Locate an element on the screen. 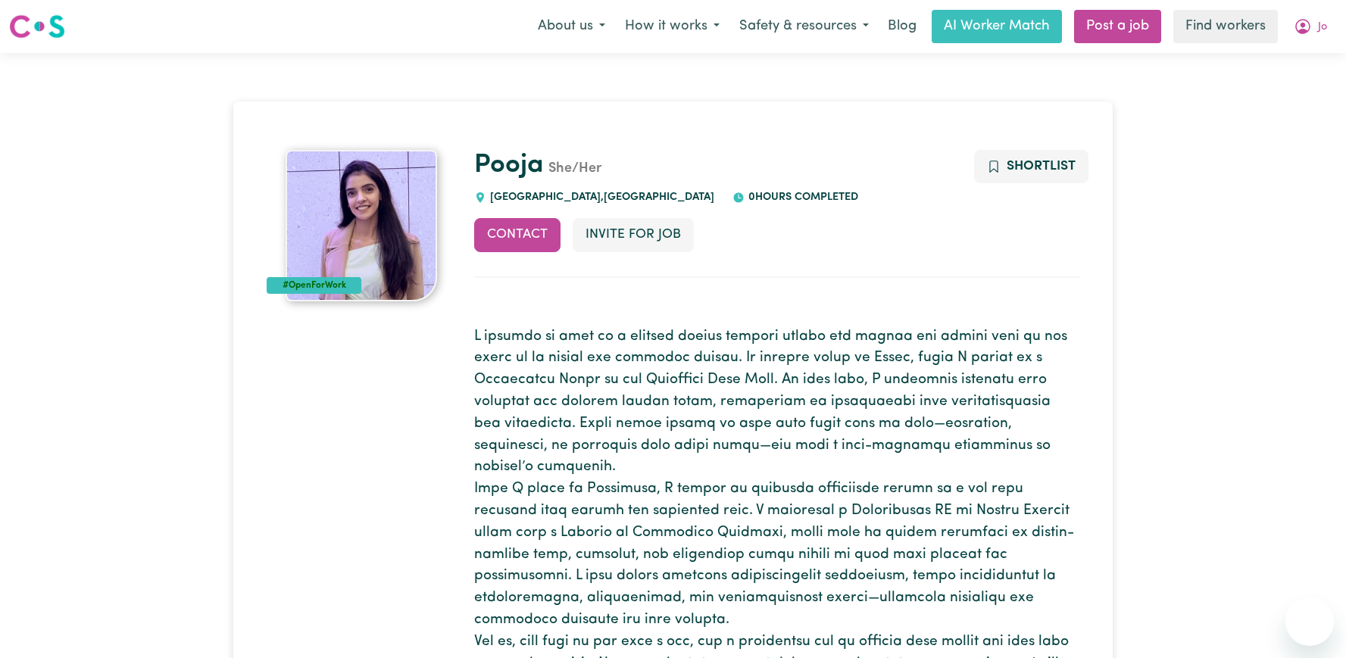 The image size is (1346, 658). img: Pooja is located at coordinates (361, 226).